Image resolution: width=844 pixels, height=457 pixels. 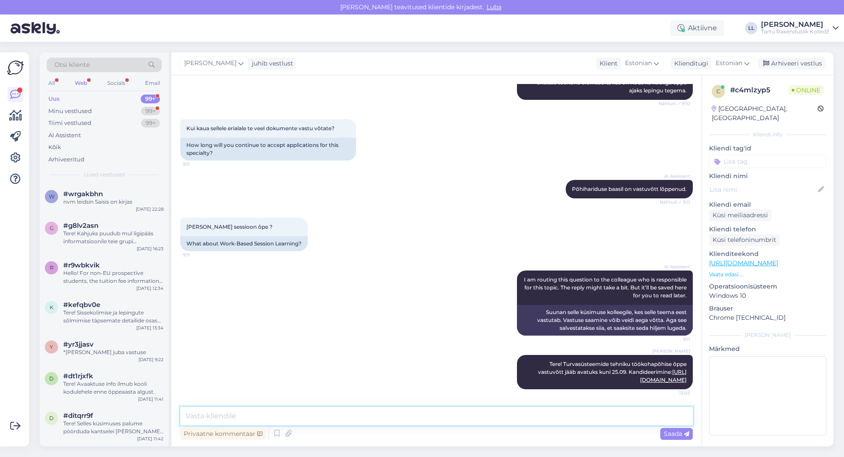 I want to click on div: Socials, so click(x=116, y=83).